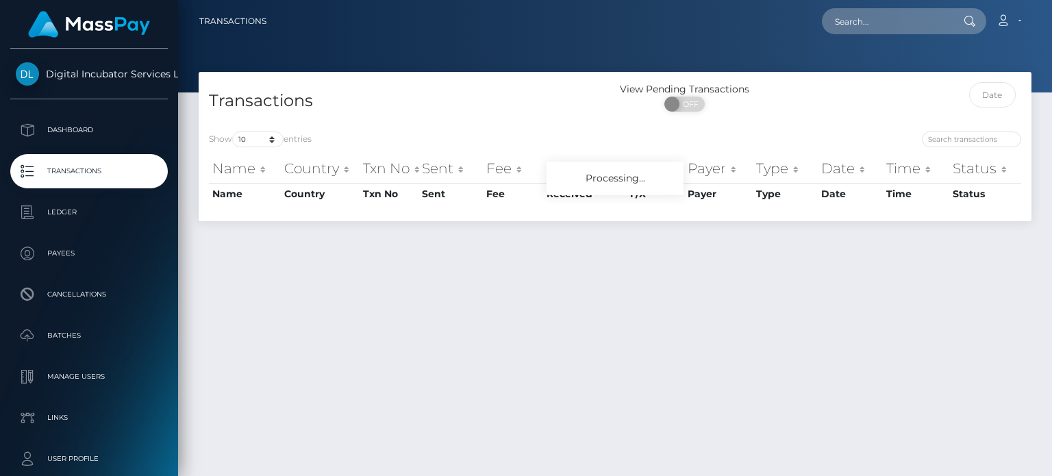 The image size is (1052, 476). I want to click on a: Dashboard, so click(89, 130).